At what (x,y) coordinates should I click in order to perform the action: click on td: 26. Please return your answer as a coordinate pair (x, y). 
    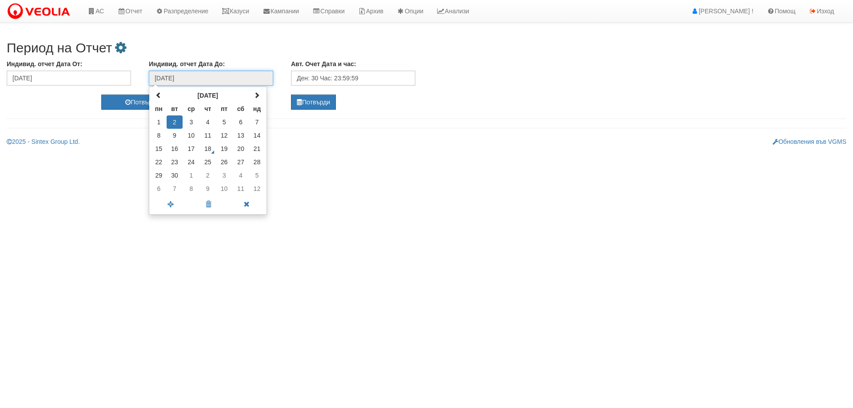
    Looking at the image, I should click on (224, 162).